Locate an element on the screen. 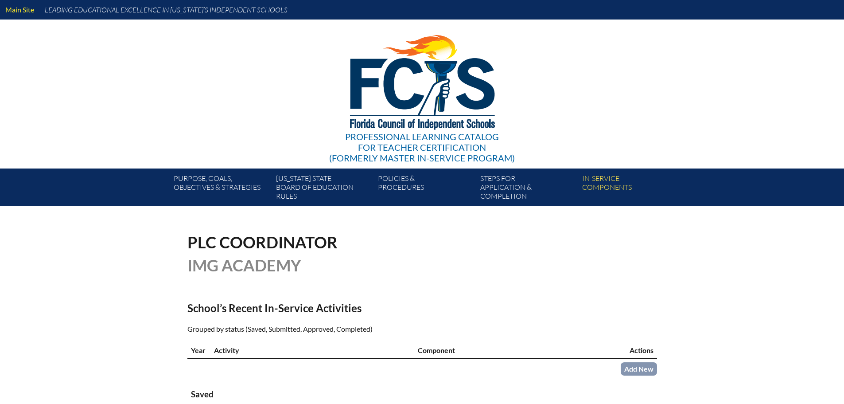 Image resolution: width=844 pixels, height=404 pixels. span: IMG Academy is located at coordinates (244, 265).